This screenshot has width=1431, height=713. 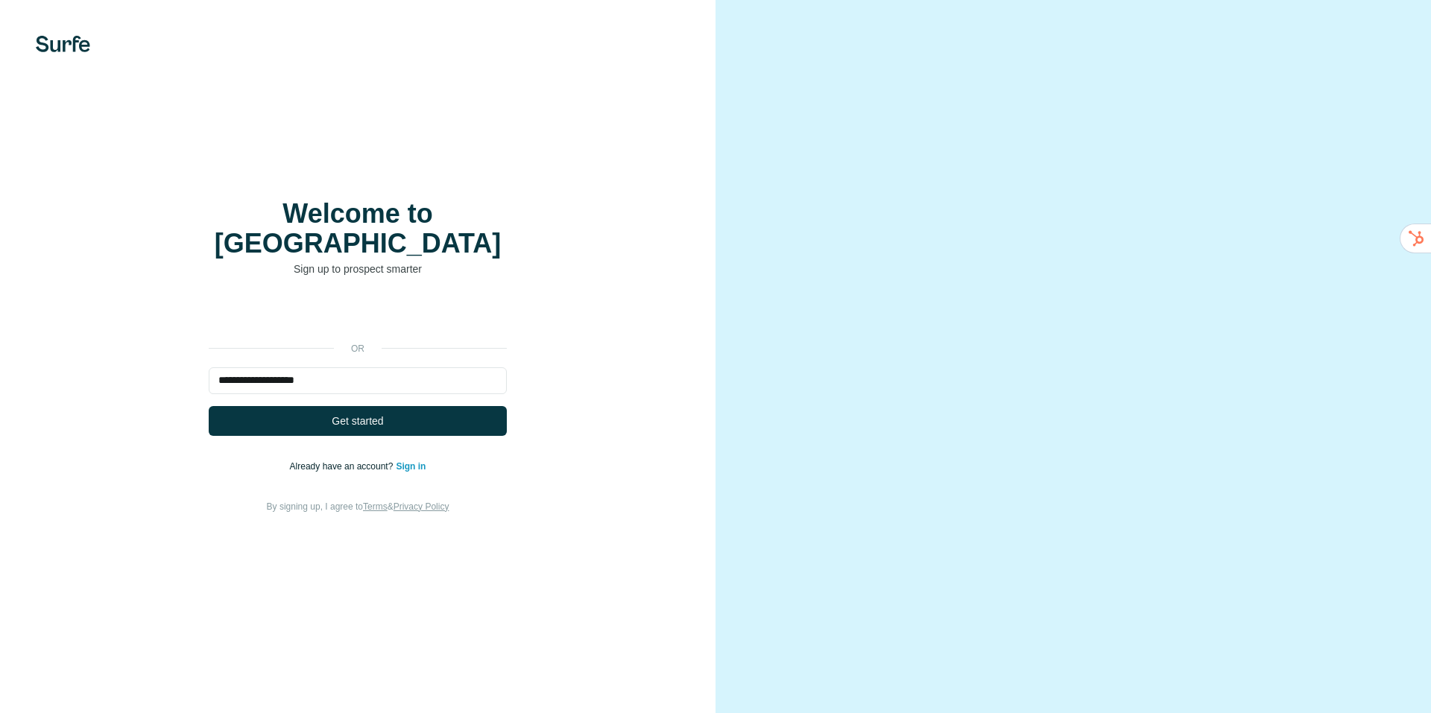 What do you see at coordinates (358, 349) in the screenshot?
I see `p: or` at bounding box center [358, 349].